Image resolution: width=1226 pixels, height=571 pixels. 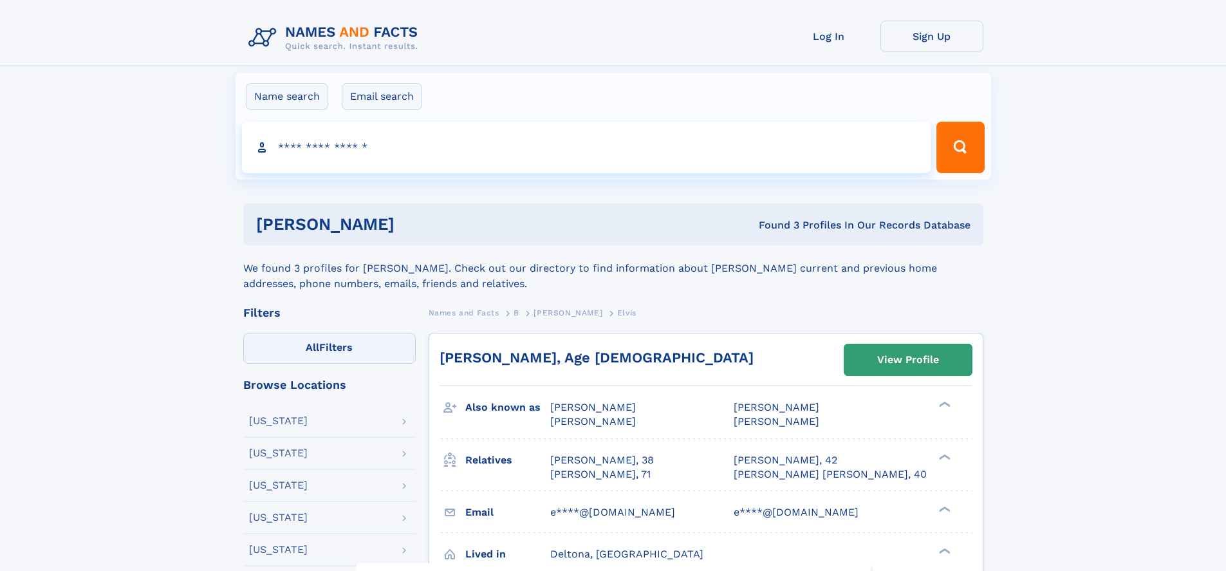 What do you see at coordinates (908, 360) in the screenshot?
I see `div: View Profile` at bounding box center [908, 360].